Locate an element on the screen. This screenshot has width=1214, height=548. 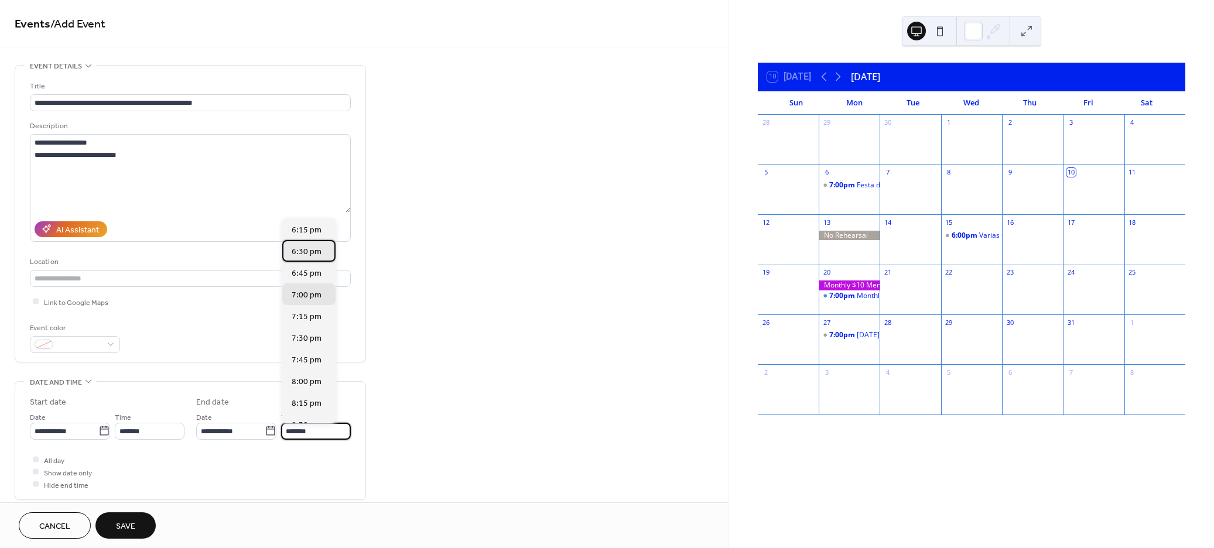
div: Wed is located at coordinates (972, 103).